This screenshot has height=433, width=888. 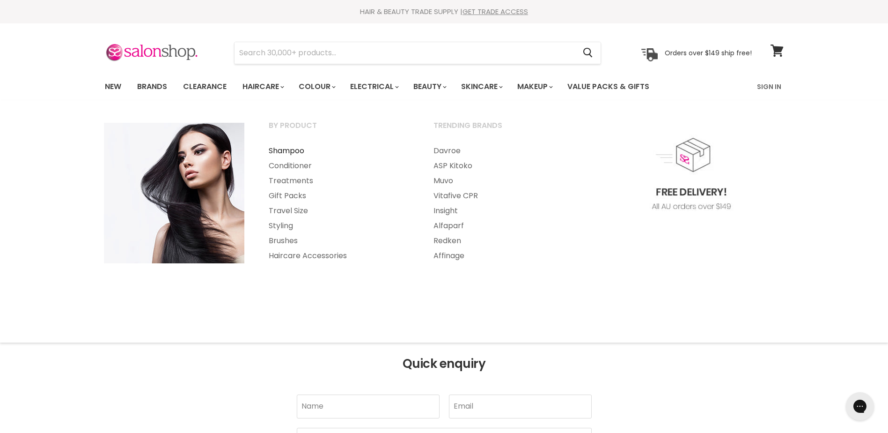 I want to click on a: Insight, so click(x=503, y=211).